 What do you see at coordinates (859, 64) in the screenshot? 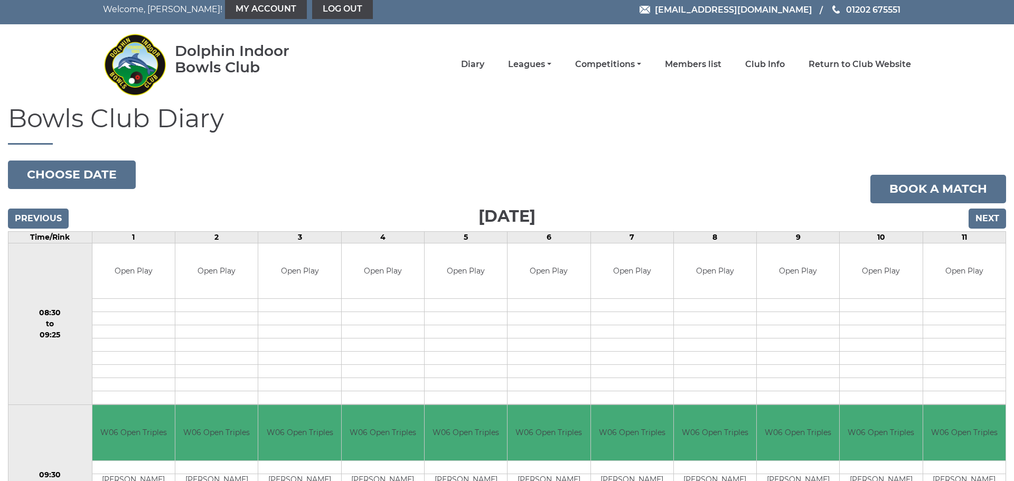
I see `a: Return to Club Website` at bounding box center [859, 64].